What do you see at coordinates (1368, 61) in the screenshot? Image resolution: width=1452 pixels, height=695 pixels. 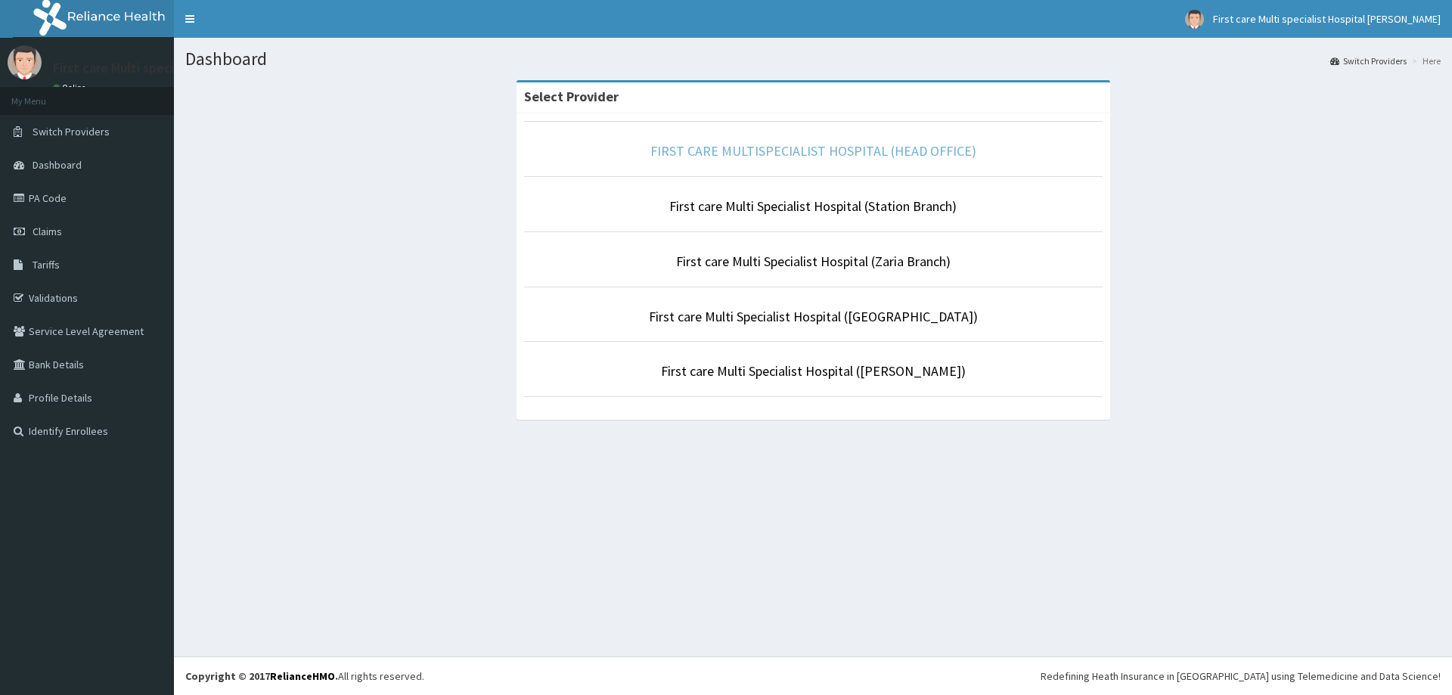 I see `a: Switch Providers` at bounding box center [1368, 61].